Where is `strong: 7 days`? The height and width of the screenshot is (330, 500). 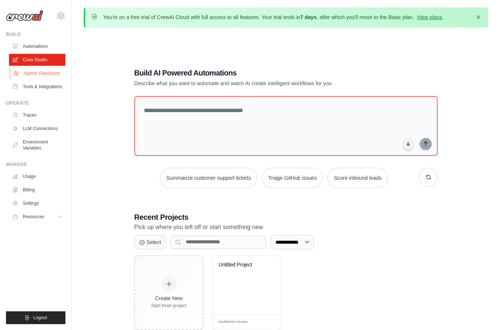
strong: 7 days is located at coordinates (309, 17).